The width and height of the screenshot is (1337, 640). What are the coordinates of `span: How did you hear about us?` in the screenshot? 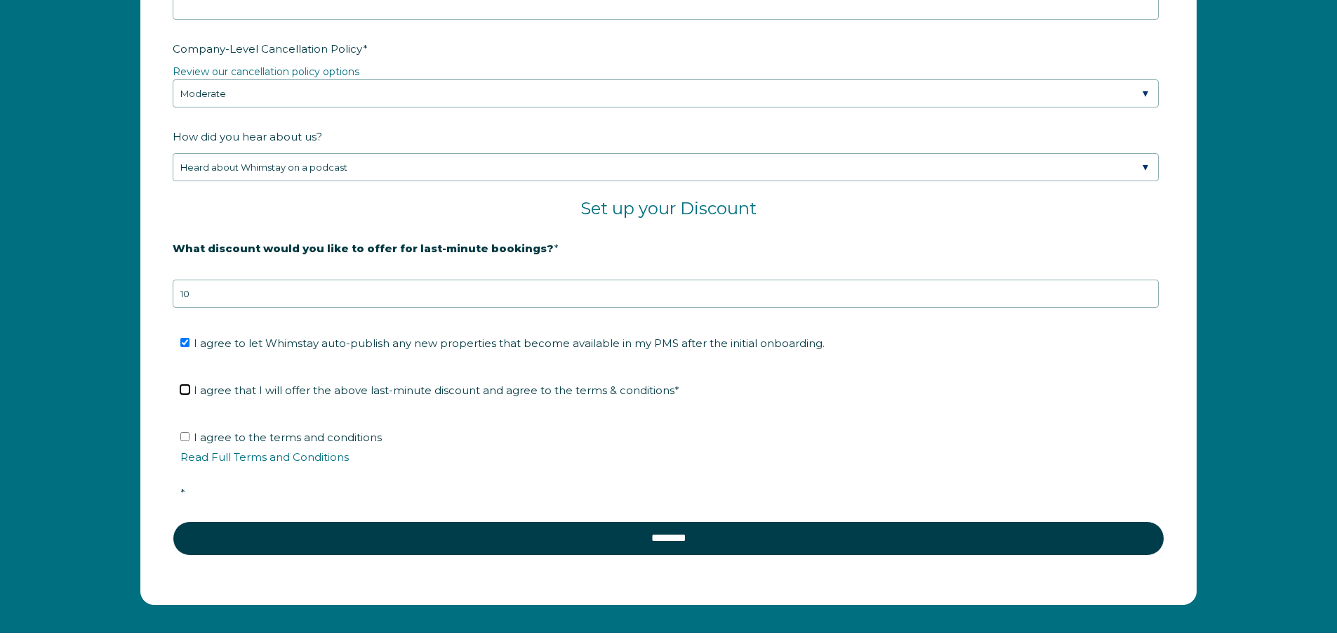 It's located at (247, 136).